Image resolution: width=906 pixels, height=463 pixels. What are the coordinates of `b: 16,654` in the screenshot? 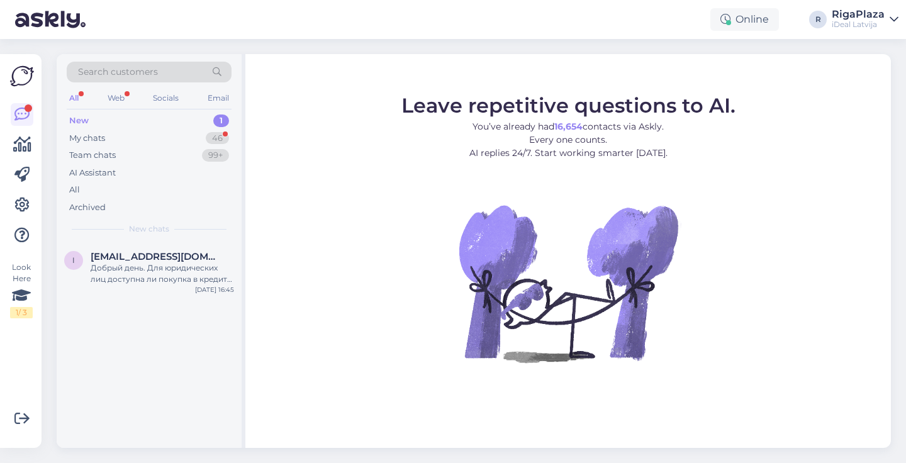 It's located at (568, 127).